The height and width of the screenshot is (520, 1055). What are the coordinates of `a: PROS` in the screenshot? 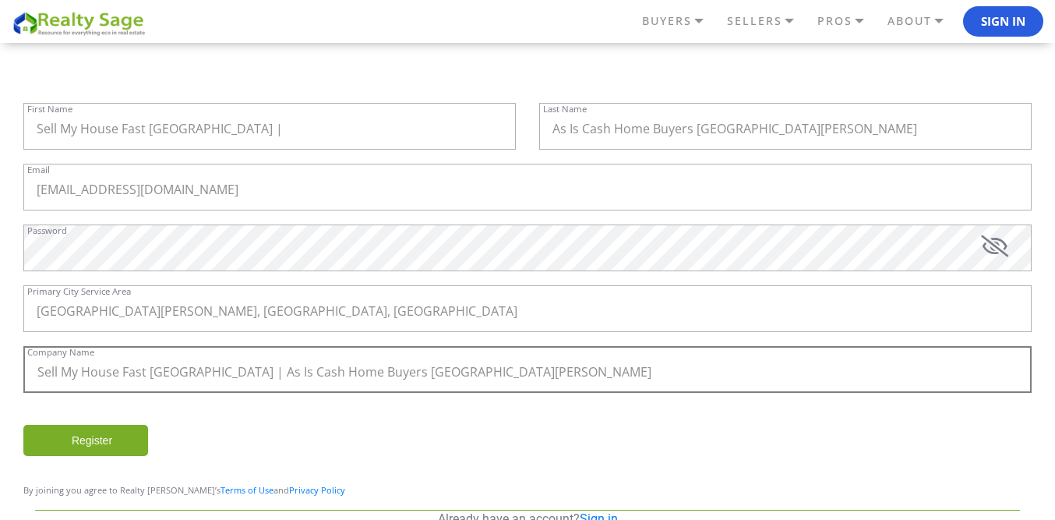 It's located at (848, 21).